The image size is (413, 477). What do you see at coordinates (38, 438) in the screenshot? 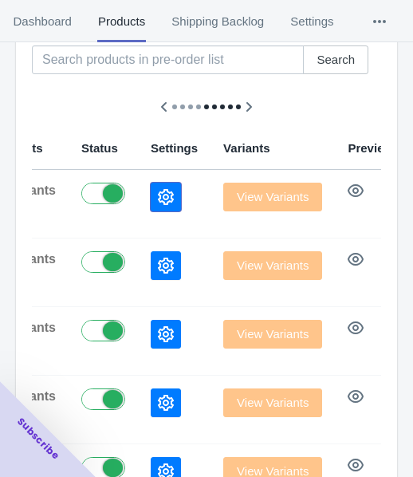
I see `span: Subscribe` at bounding box center [38, 438].